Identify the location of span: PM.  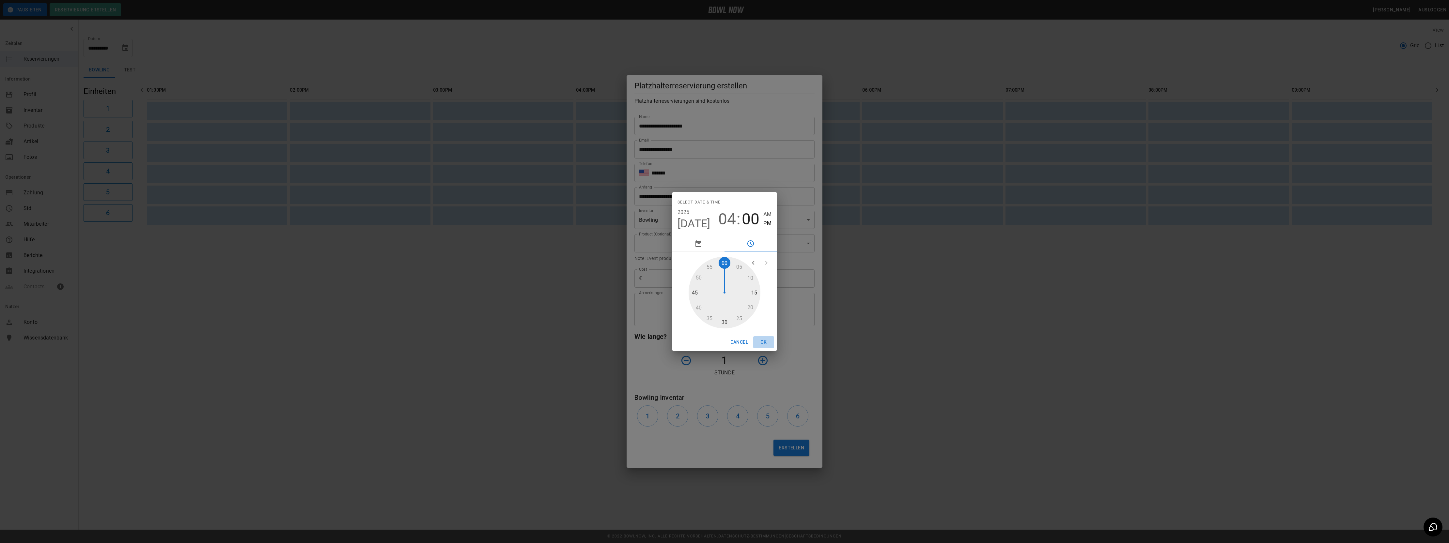
(767, 223).